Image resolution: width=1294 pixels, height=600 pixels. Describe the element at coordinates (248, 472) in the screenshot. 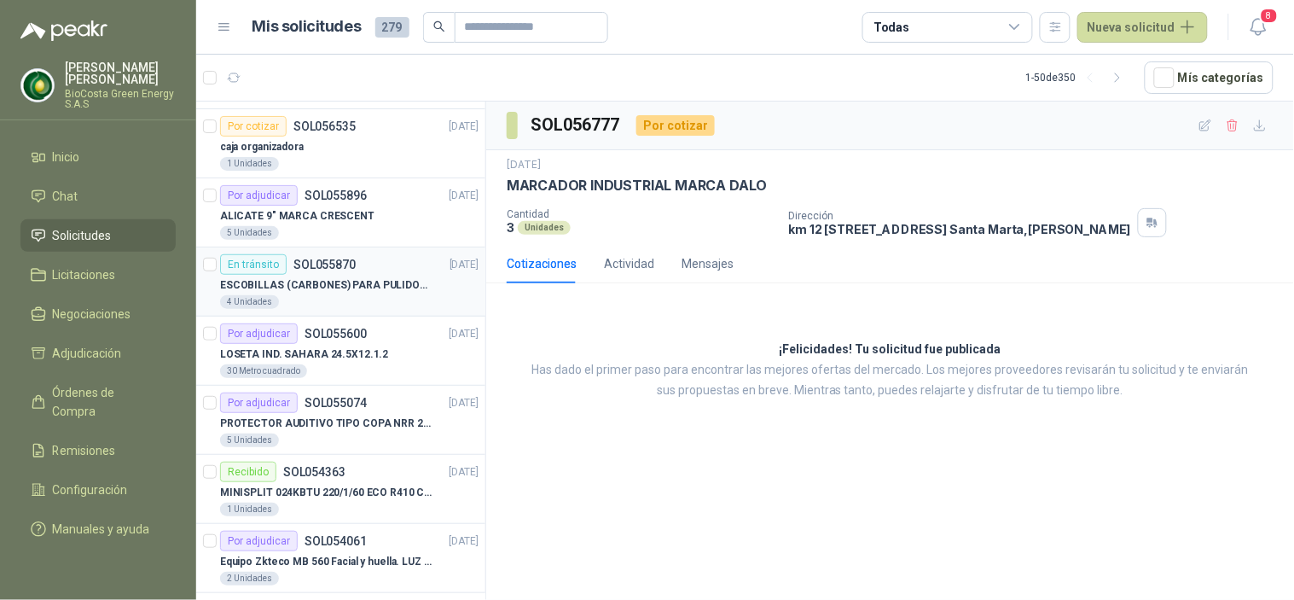

I see `div: Recibido` at that location.